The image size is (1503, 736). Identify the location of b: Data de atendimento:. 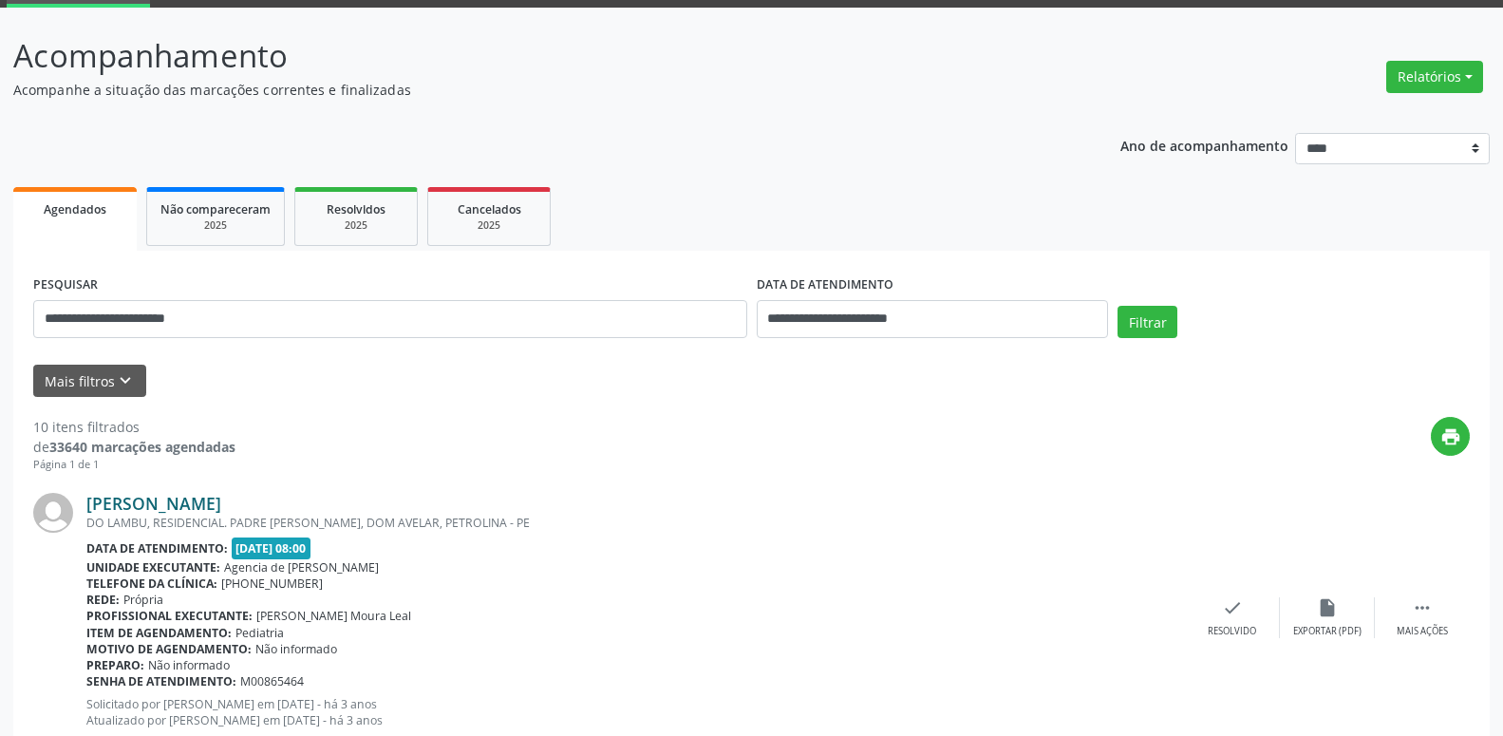
(157, 548).